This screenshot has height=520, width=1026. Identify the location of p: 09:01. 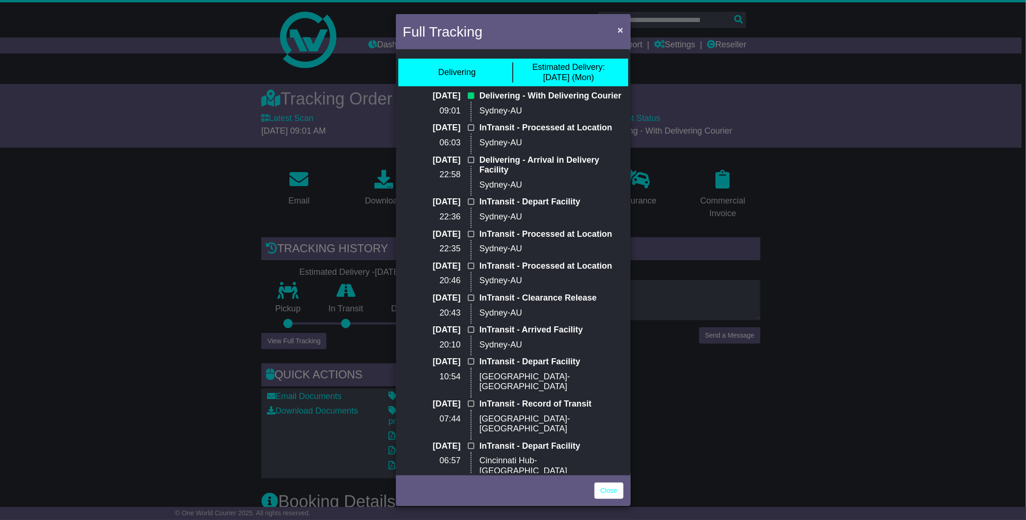
(432, 111).